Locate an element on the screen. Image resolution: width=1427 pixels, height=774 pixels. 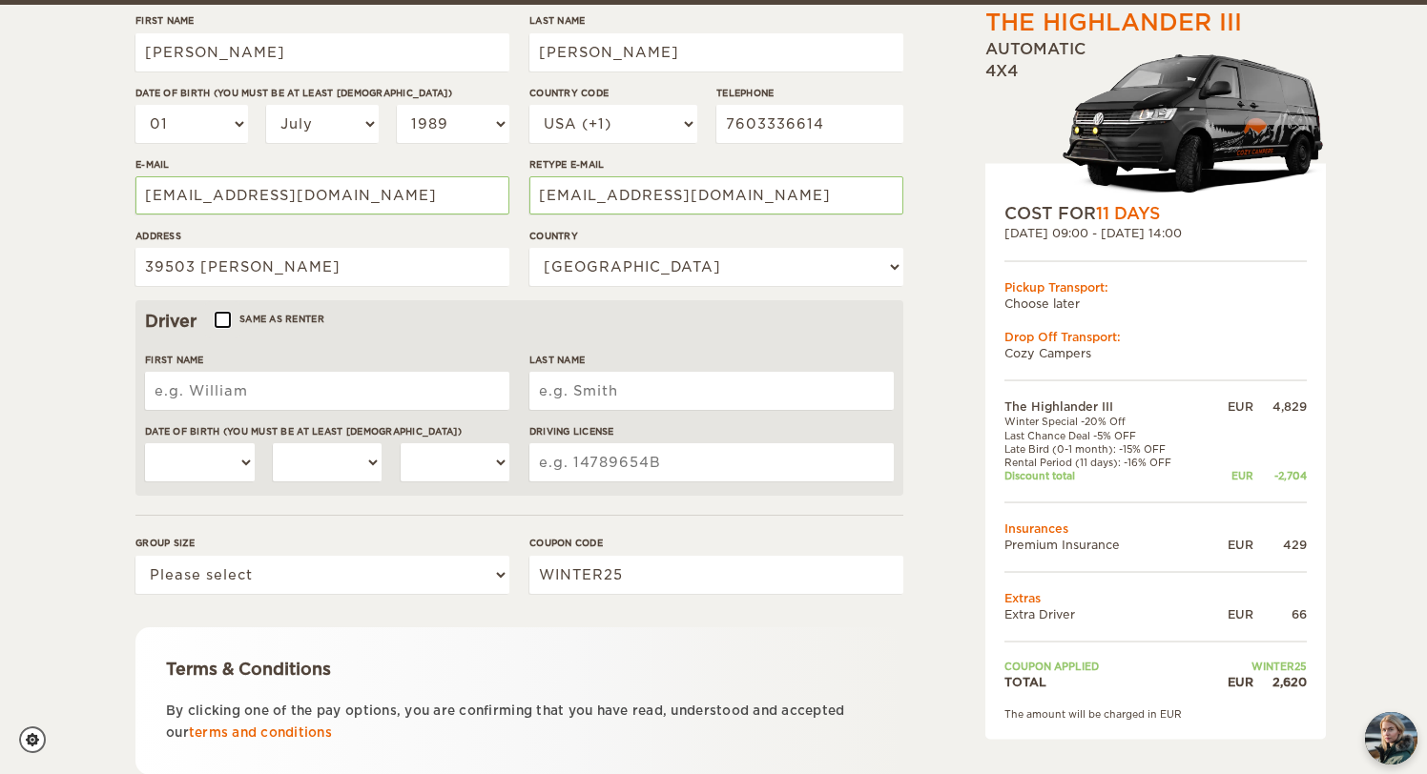
div: -2,704 is located at coordinates (1280, 476).